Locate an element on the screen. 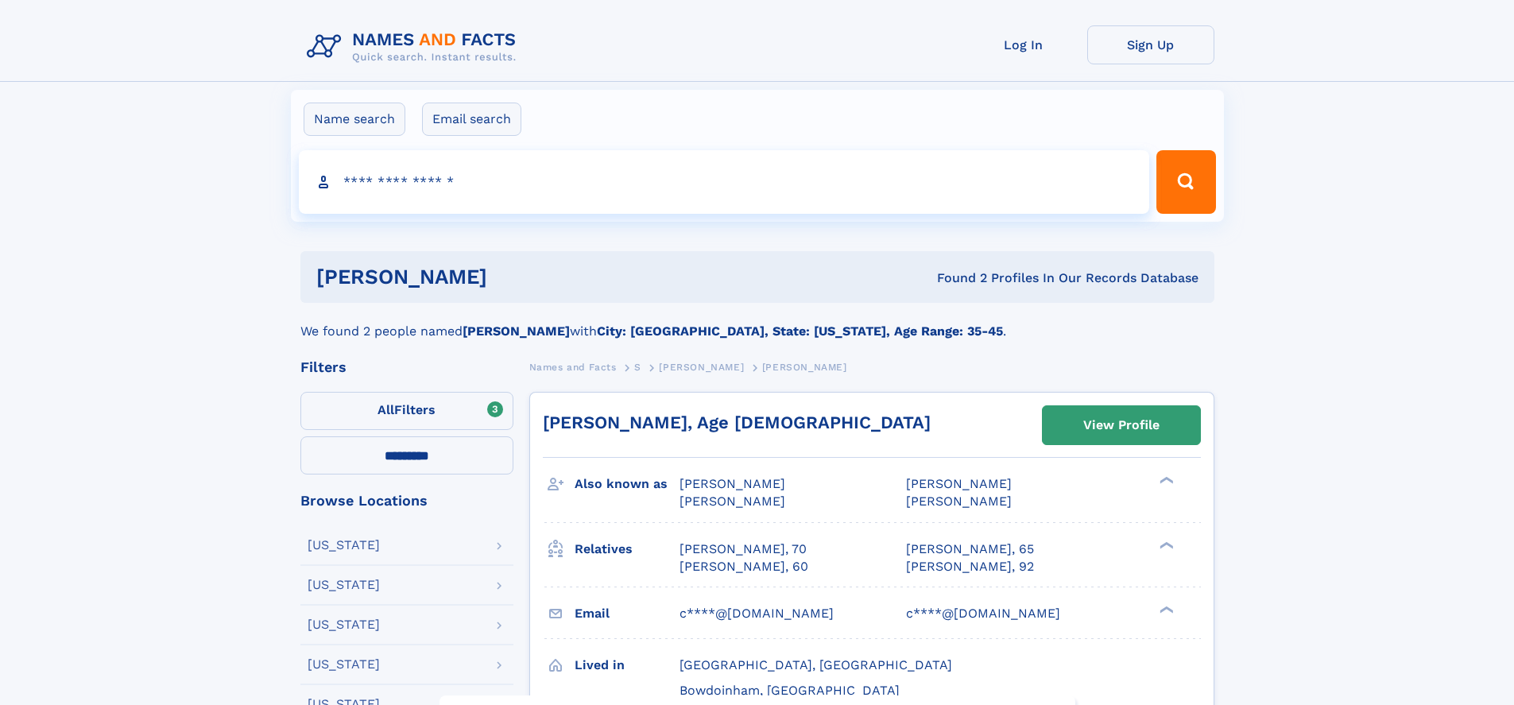  a: Names and Facts is located at coordinates (573, 366).